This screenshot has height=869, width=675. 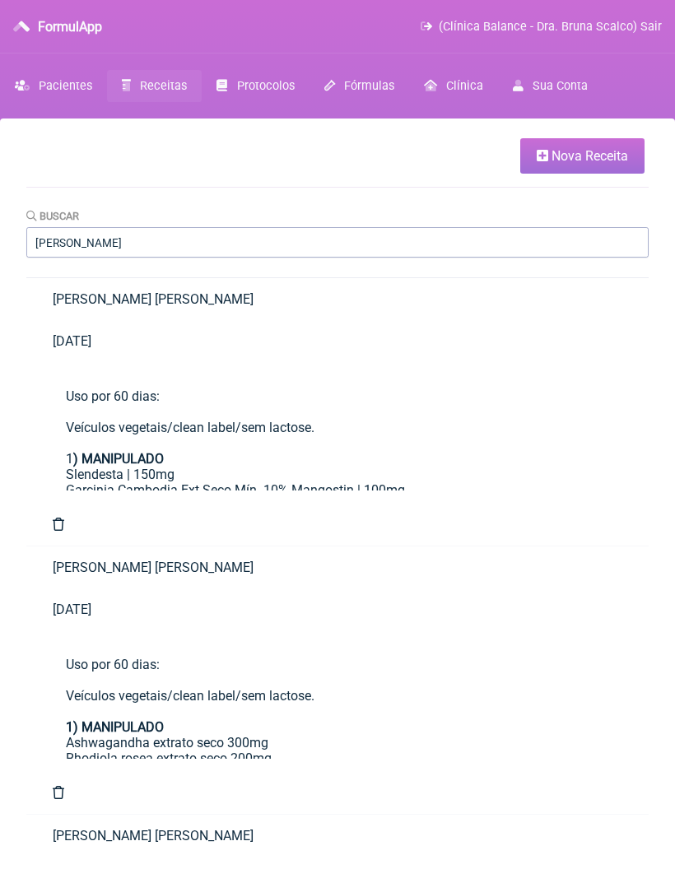 I want to click on span: Sua Conta, so click(x=560, y=86).